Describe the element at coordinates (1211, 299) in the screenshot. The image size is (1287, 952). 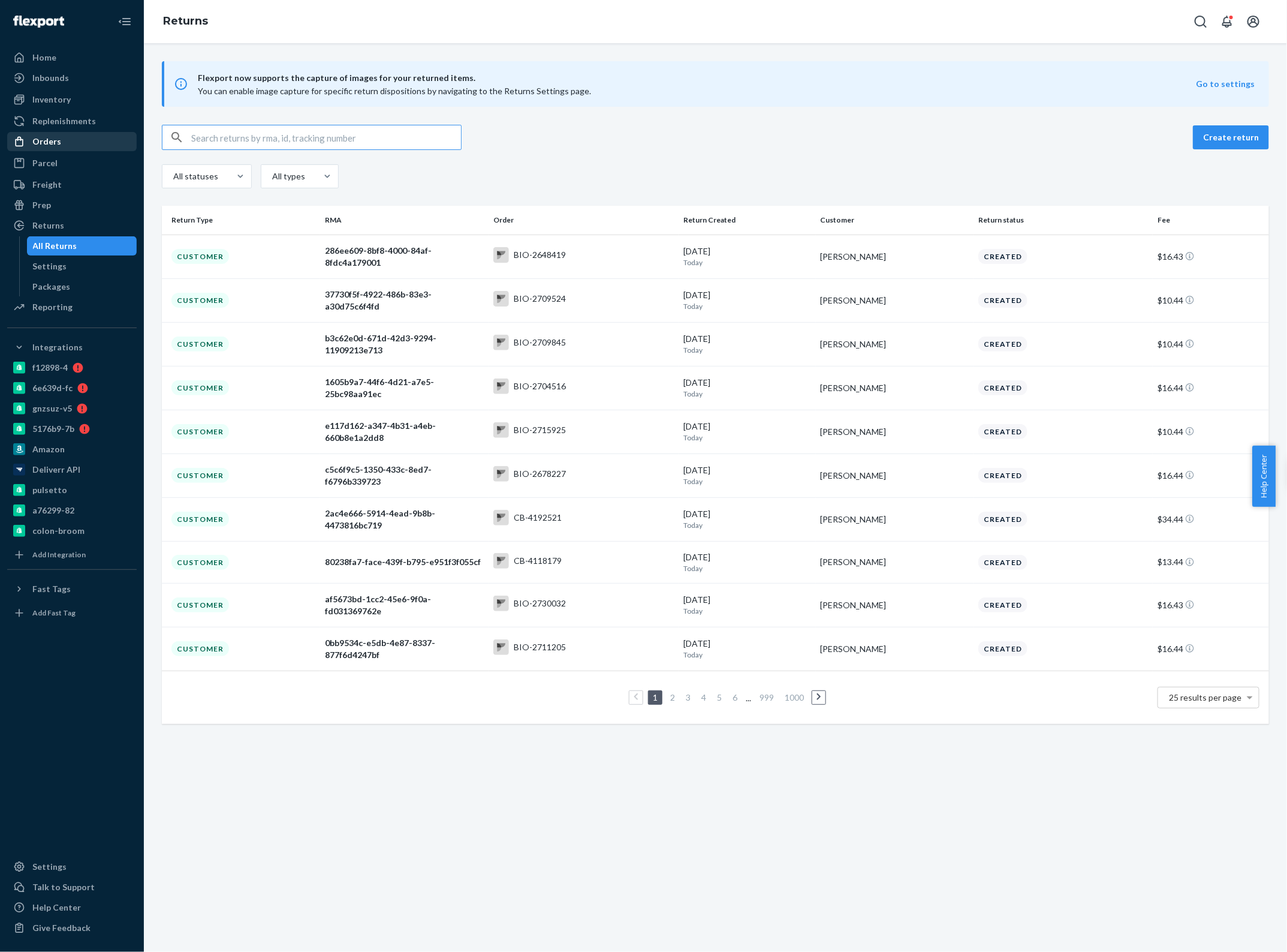
I see `td: $10.44` at that location.